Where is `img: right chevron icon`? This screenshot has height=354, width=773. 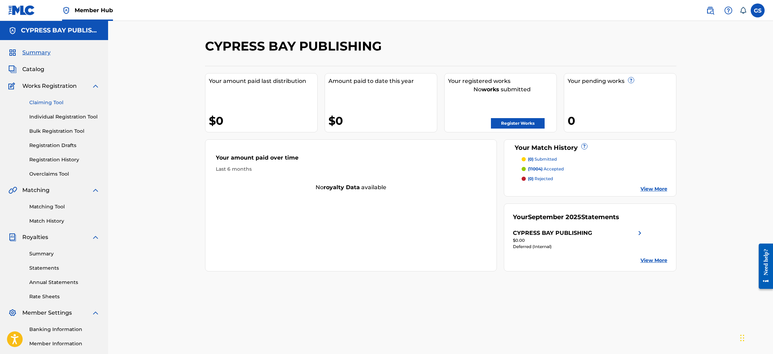 img: right chevron icon is located at coordinates (640, 233).